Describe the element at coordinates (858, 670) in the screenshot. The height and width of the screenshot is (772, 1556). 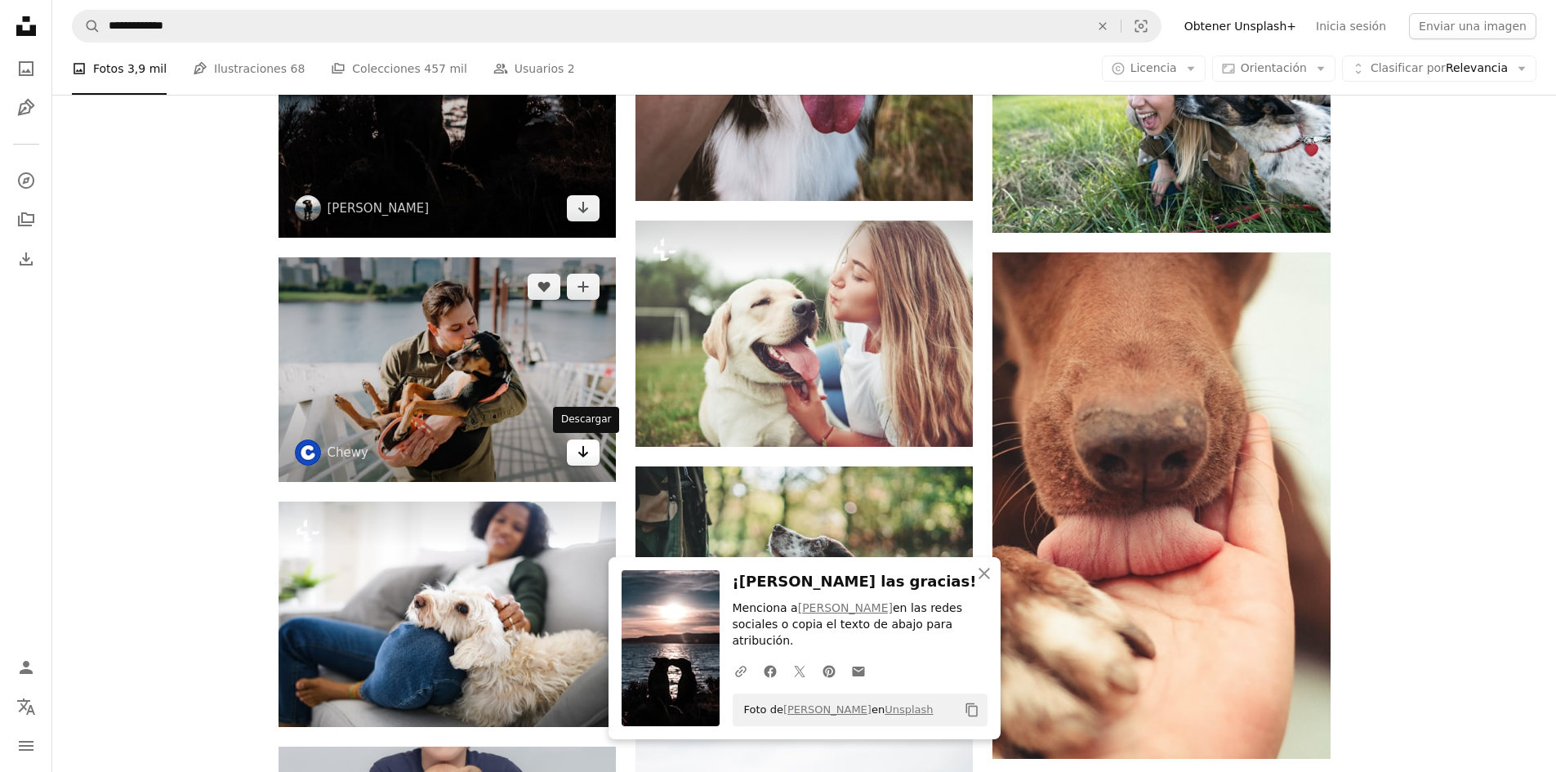
I see `a: Comparte por correo electrónico` at that location.